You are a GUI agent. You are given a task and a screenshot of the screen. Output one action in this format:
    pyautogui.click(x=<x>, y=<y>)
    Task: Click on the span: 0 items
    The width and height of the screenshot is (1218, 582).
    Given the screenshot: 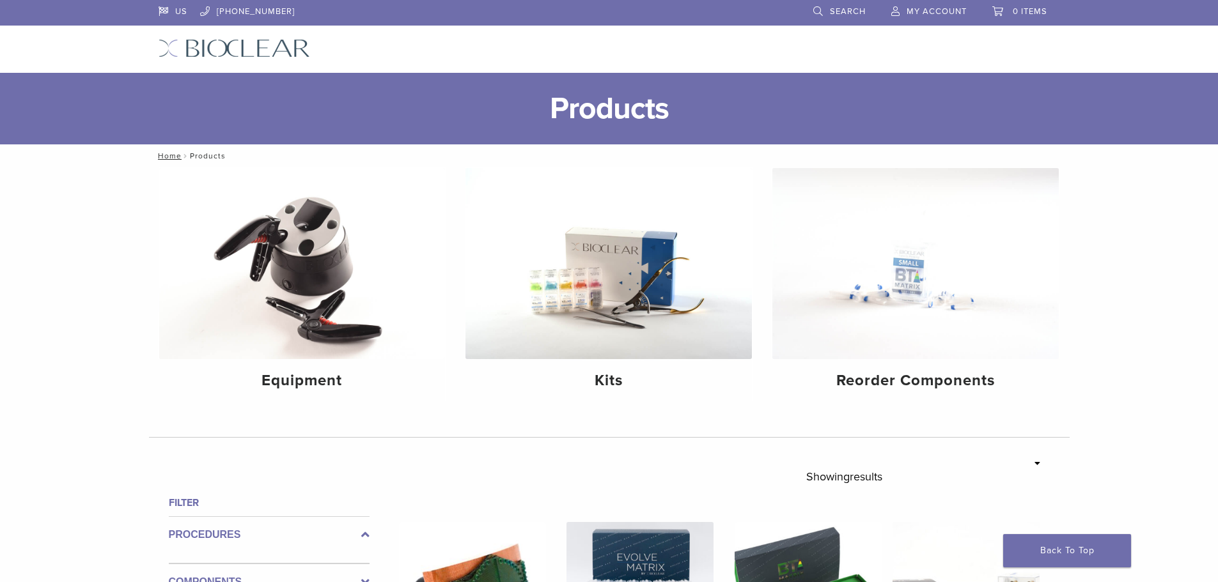 What is the action you would take?
    pyautogui.click(x=1030, y=12)
    